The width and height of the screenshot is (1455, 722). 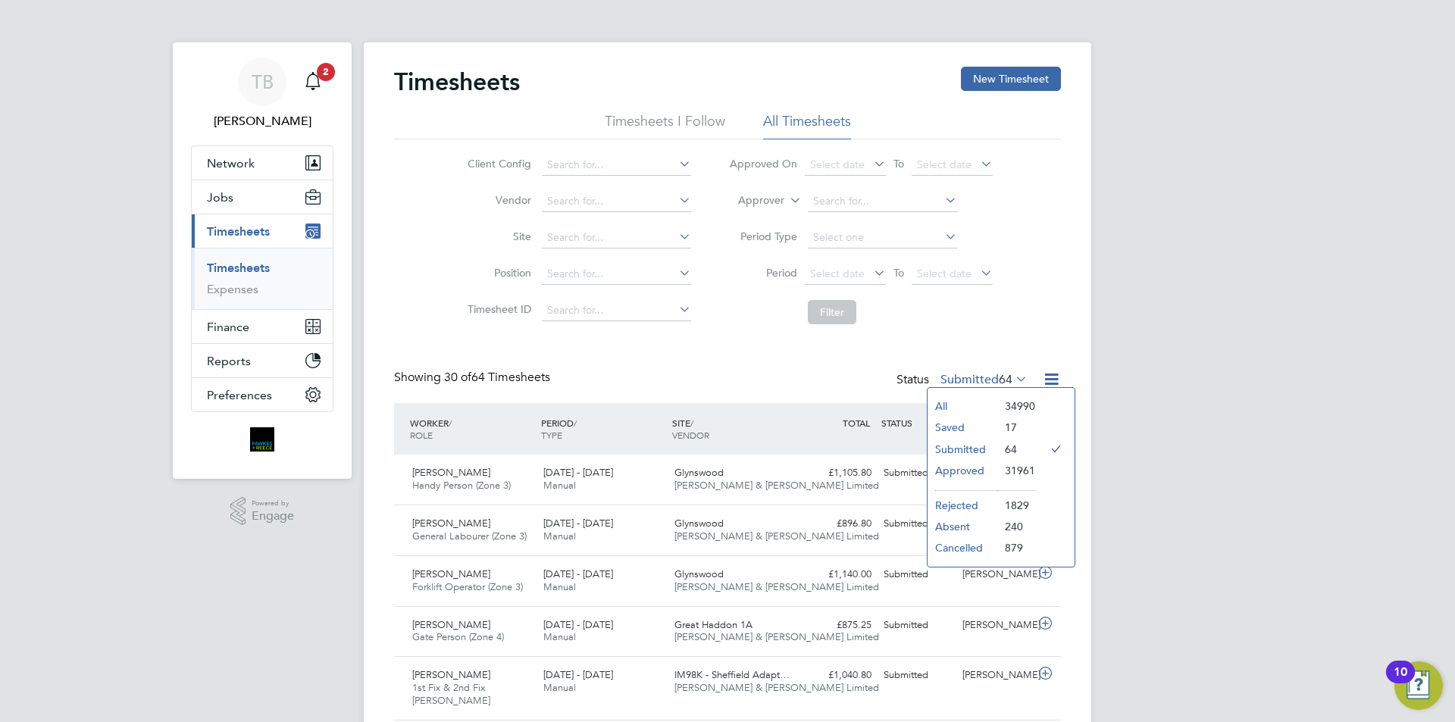 I want to click on button: Filter, so click(x=832, y=312).